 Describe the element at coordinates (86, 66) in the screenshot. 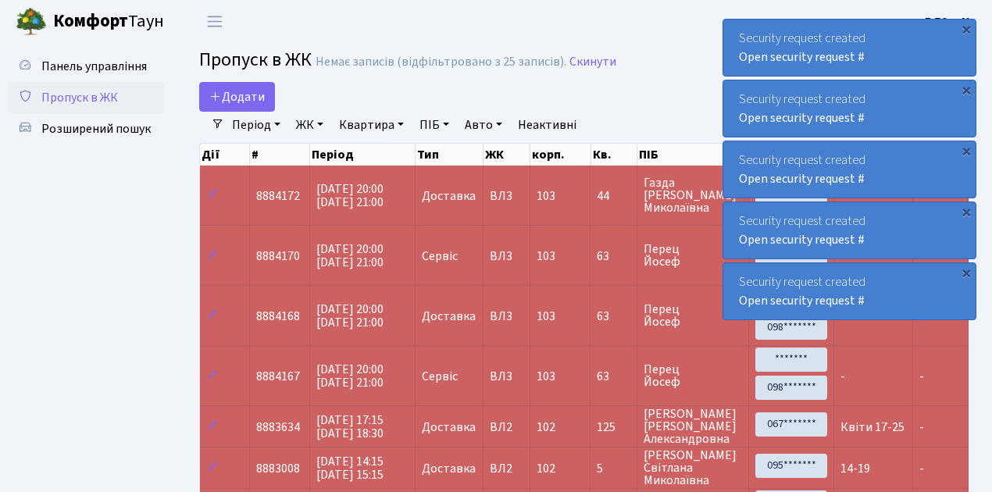

I see `a: Панель управління` at that location.